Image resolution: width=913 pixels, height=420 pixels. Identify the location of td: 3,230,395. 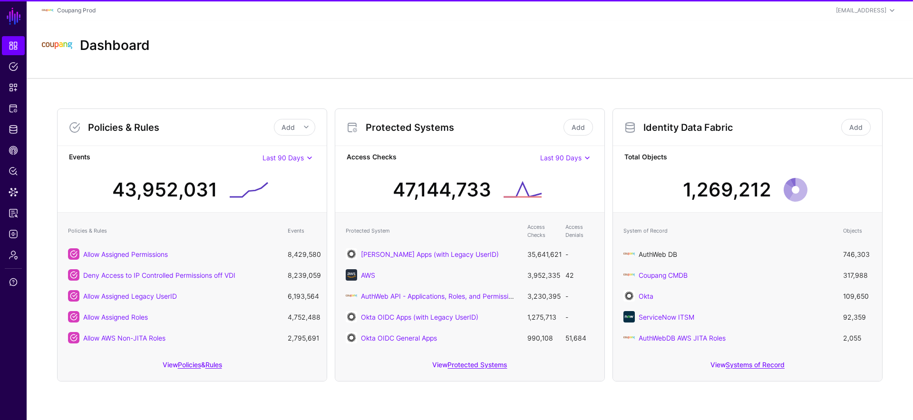
(541, 296).